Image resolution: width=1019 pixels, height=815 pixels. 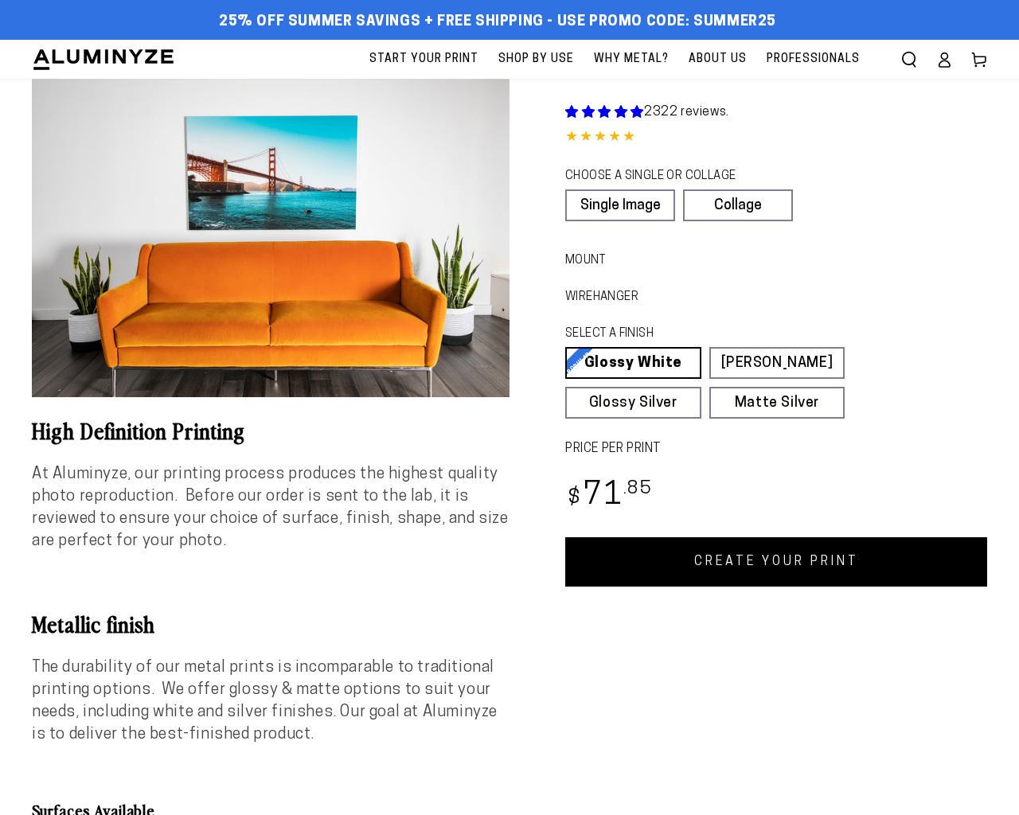 I want to click on bdi: 71, so click(x=608, y=496).